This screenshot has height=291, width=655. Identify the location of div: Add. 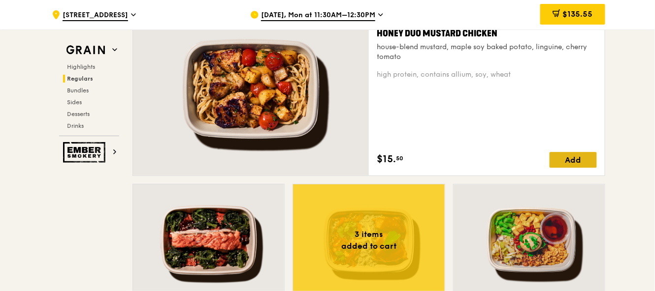
(573, 160).